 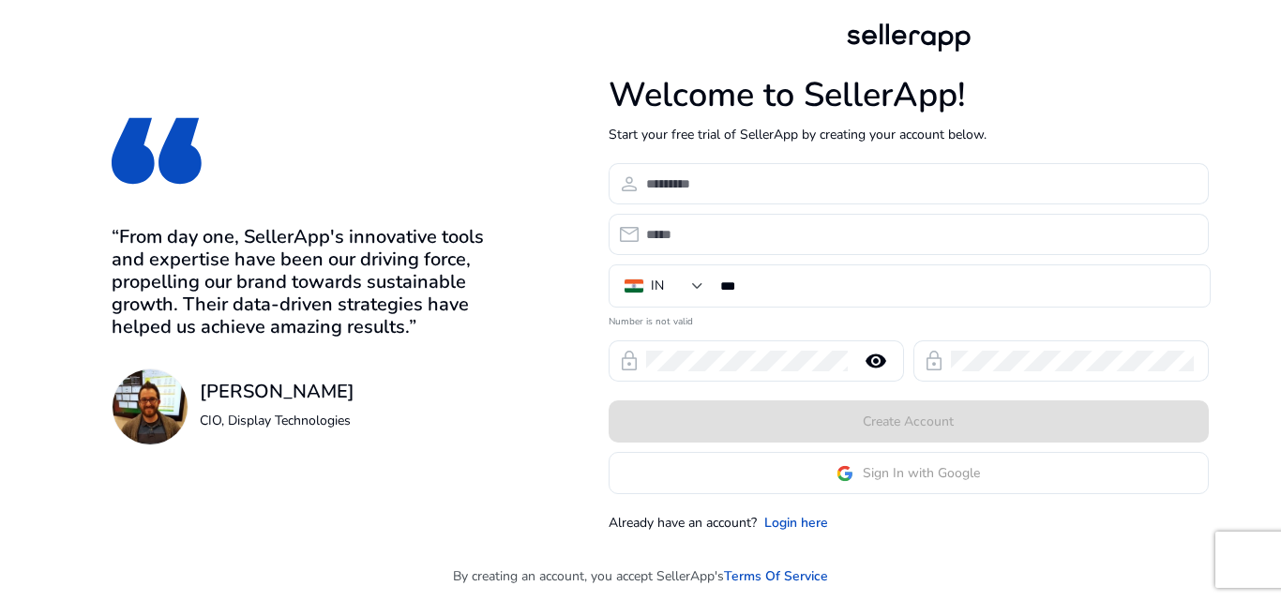 I want to click on p: Already have an account?, so click(x=683, y=523).